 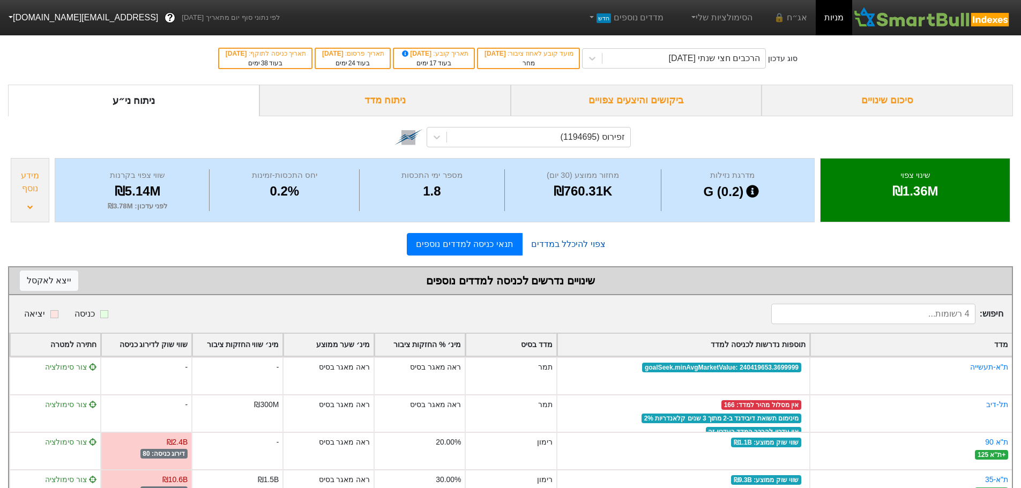 I want to click on span: אין מסלול מהיר למדד : 166, so click(x=761, y=405).